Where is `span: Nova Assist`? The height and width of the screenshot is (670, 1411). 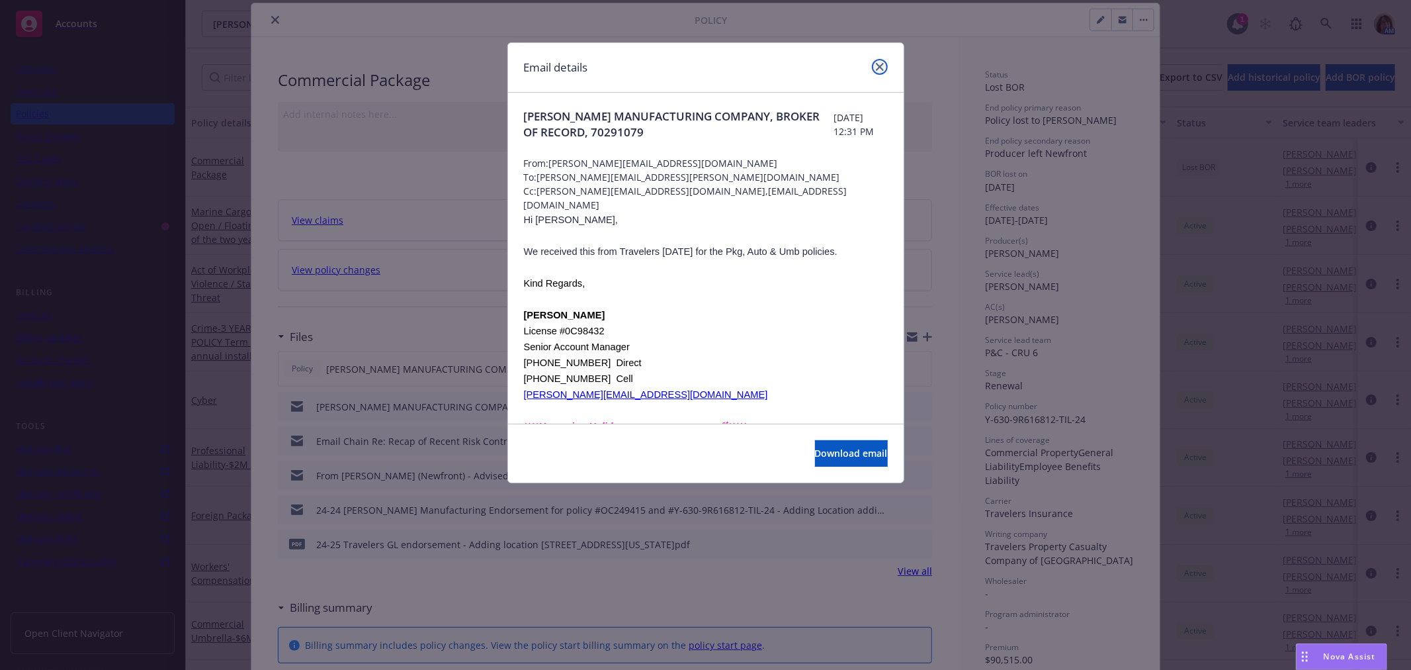
span: Nova Assist is located at coordinates (1350, 656).